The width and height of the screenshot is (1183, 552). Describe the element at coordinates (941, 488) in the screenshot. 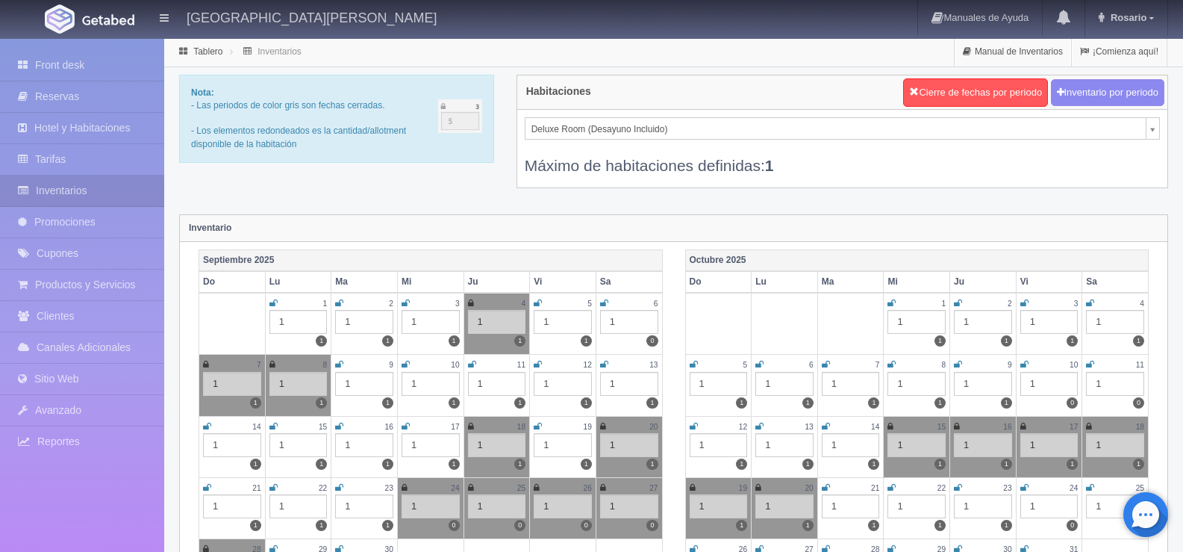

I see `small: 22` at that location.